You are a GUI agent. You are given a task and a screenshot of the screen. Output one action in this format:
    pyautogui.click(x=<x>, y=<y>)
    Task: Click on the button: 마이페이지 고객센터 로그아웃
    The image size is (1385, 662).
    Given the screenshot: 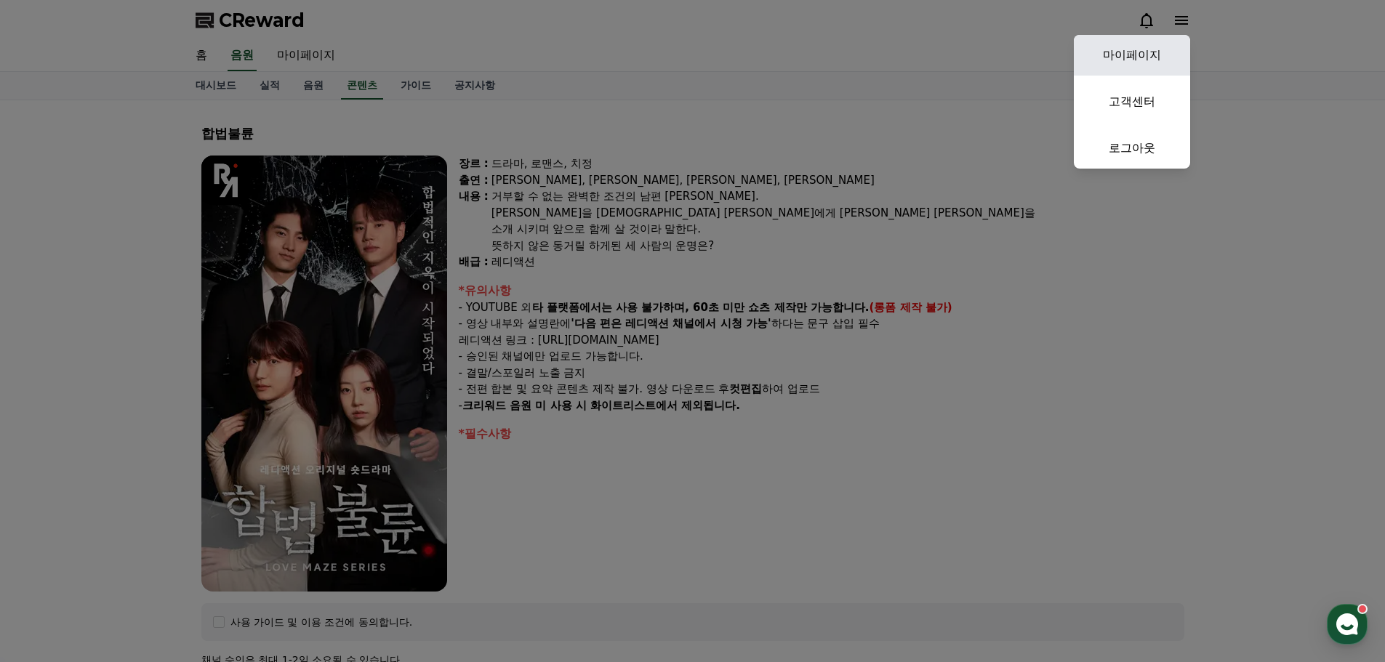 What is the action you would take?
    pyautogui.click(x=1132, y=102)
    